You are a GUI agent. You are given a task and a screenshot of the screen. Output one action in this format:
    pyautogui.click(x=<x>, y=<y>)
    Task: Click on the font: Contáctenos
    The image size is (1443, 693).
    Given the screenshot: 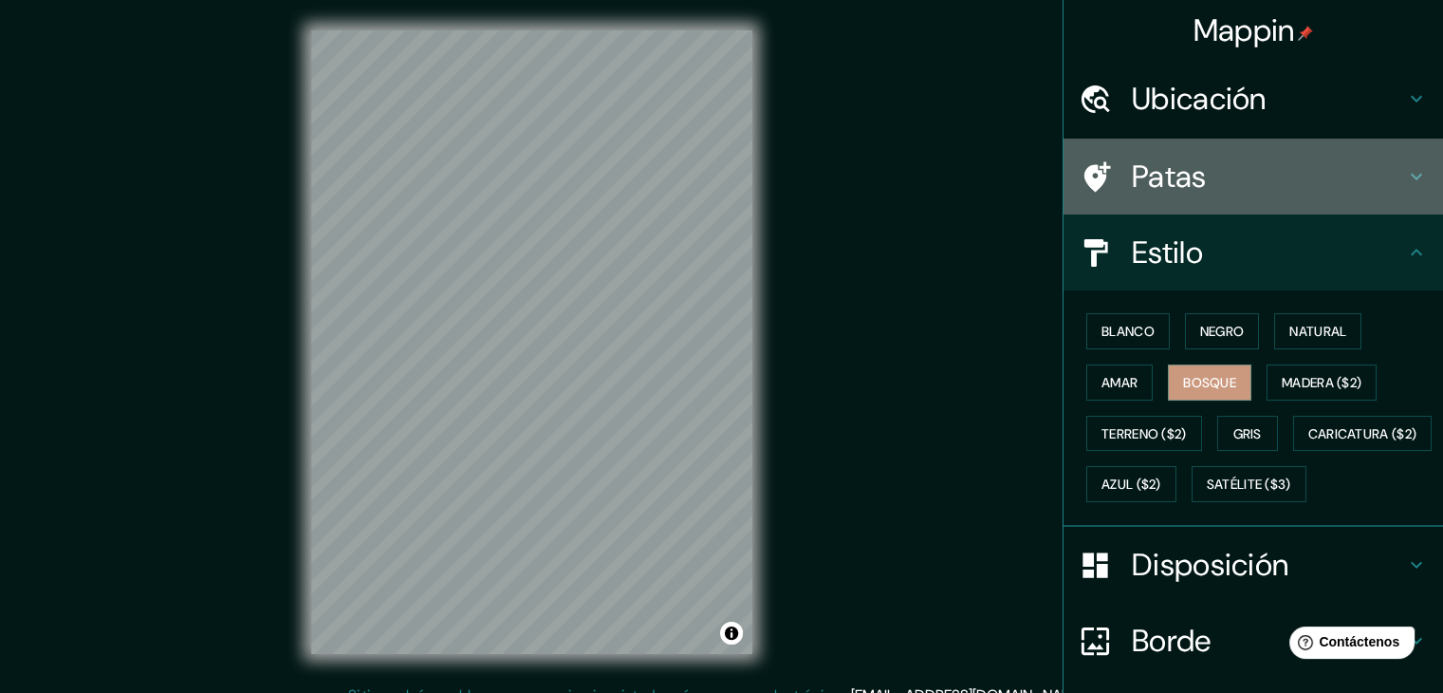 What is the action you would take?
    pyautogui.click(x=84, y=23)
    